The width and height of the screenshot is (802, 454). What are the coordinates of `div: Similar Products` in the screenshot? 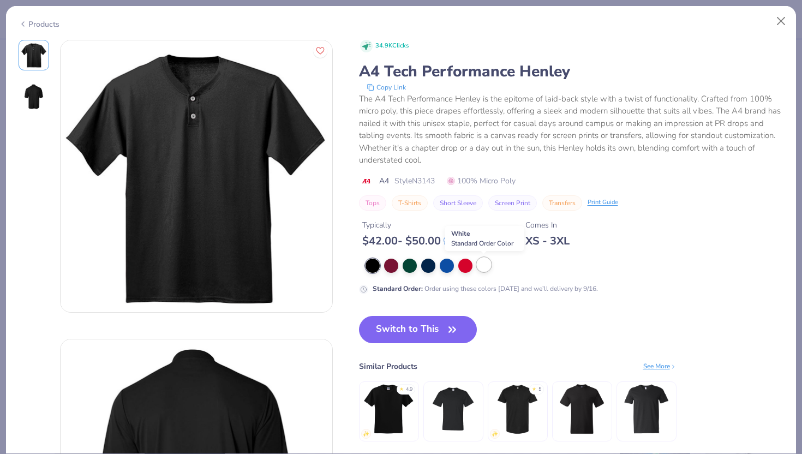 It's located at (388, 366).